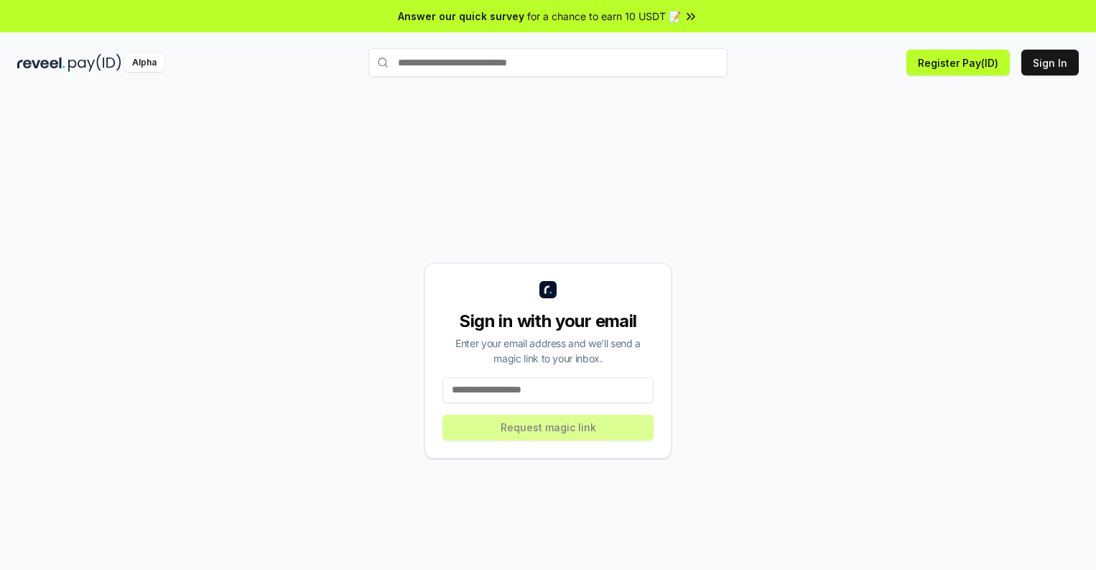 This screenshot has height=570, width=1096. Describe the element at coordinates (604, 16) in the screenshot. I see `span: for a chance to earn 10 USDT 📝` at that location.